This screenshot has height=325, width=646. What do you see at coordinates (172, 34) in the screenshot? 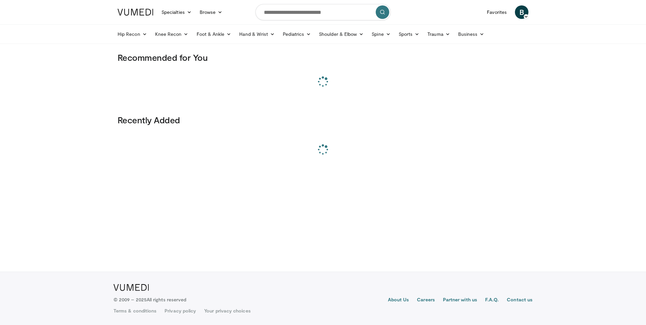
I see `a: Knee Recon` at bounding box center [172, 34].